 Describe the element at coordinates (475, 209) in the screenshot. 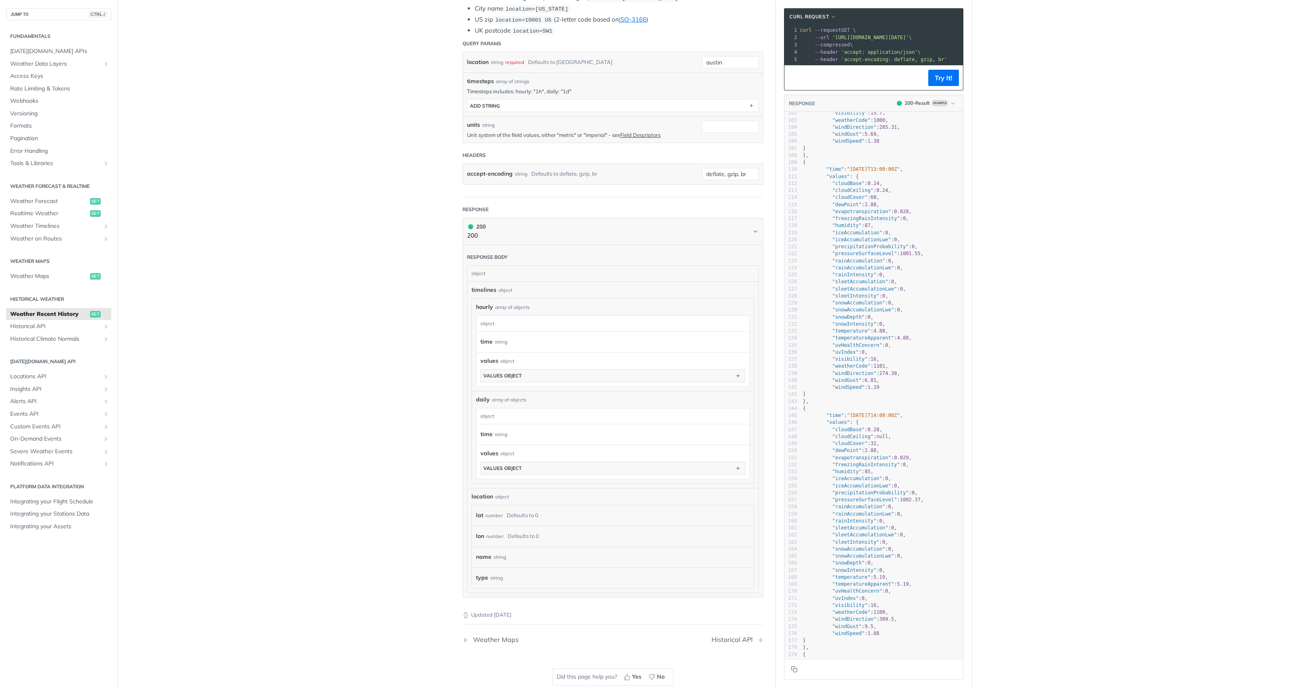

I see `div: Response` at that location.